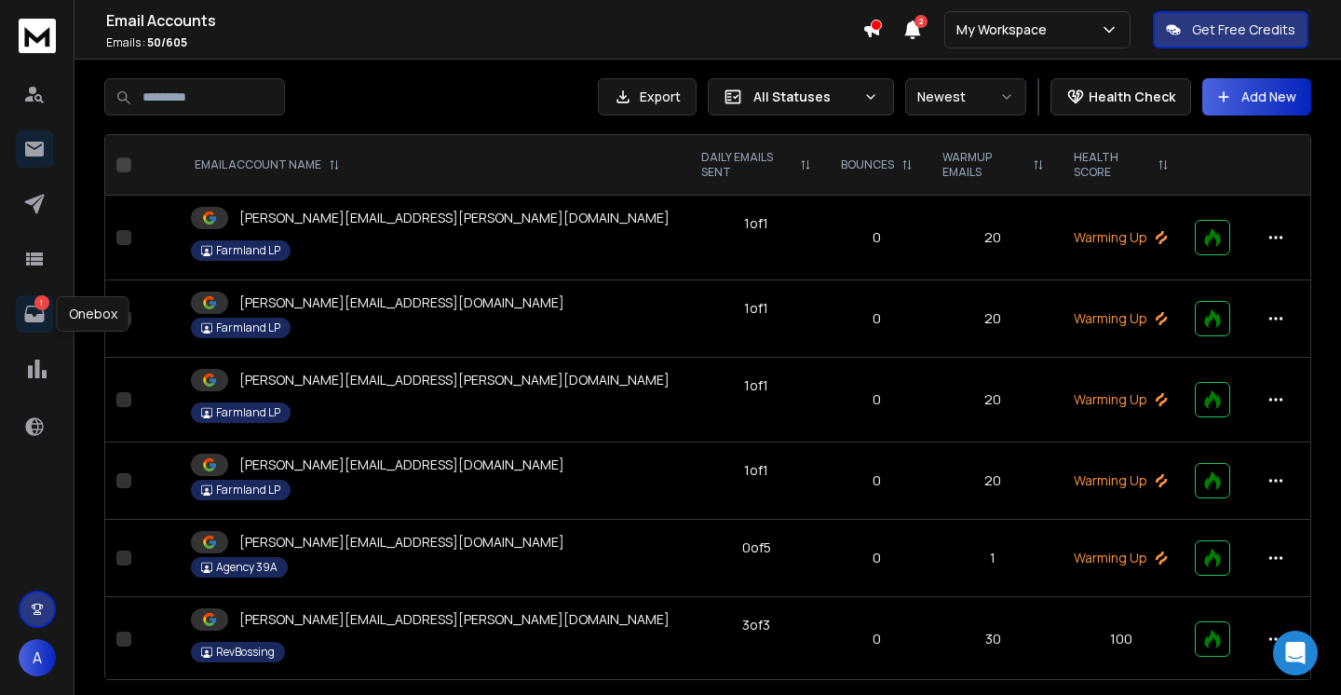 The height and width of the screenshot is (695, 1341). I want to click on td: 100, so click(1121, 639).